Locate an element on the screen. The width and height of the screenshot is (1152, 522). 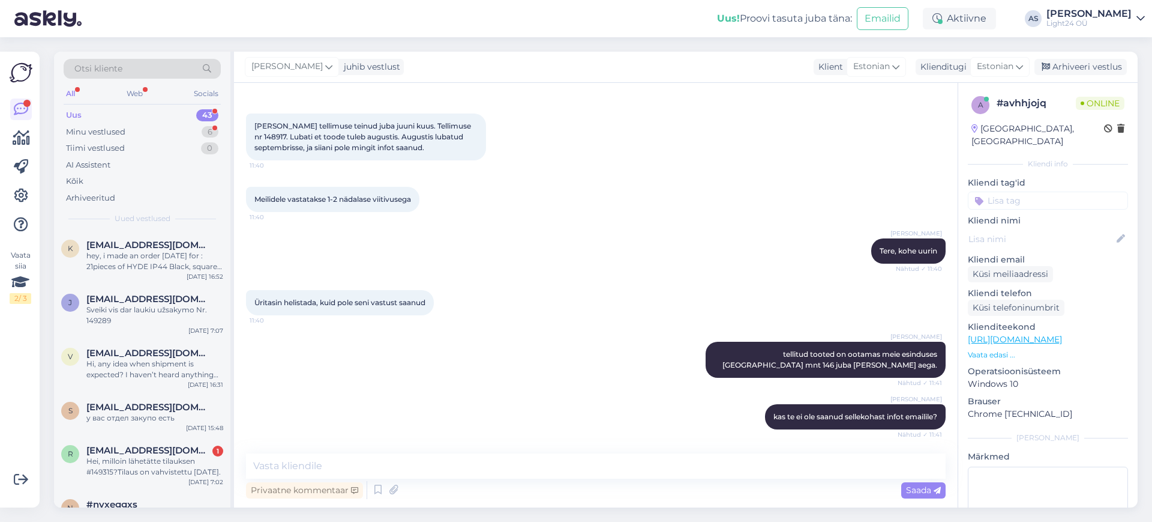
div: AS is located at coordinates (1033, 19).